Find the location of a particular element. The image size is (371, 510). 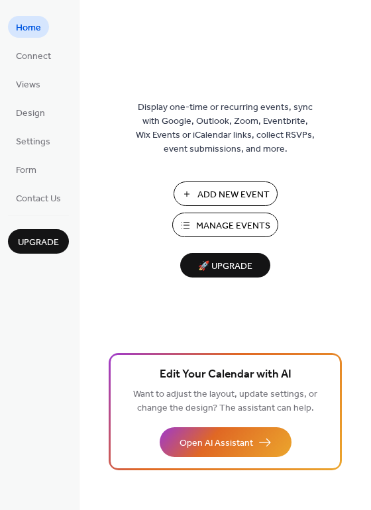

span: Upgrade is located at coordinates (38, 243).